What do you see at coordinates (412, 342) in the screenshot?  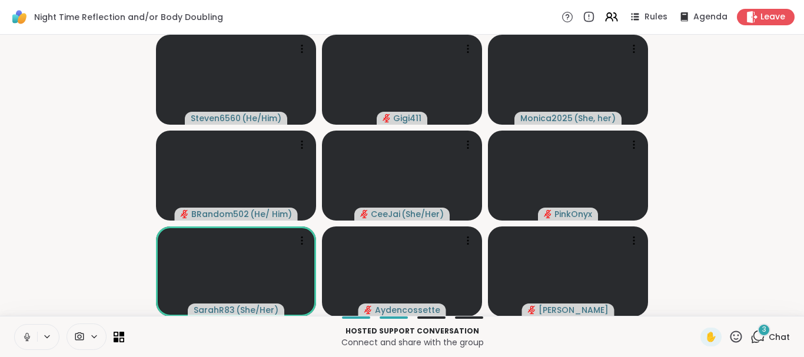 I see `p: Connect and share with the group` at bounding box center [412, 342].